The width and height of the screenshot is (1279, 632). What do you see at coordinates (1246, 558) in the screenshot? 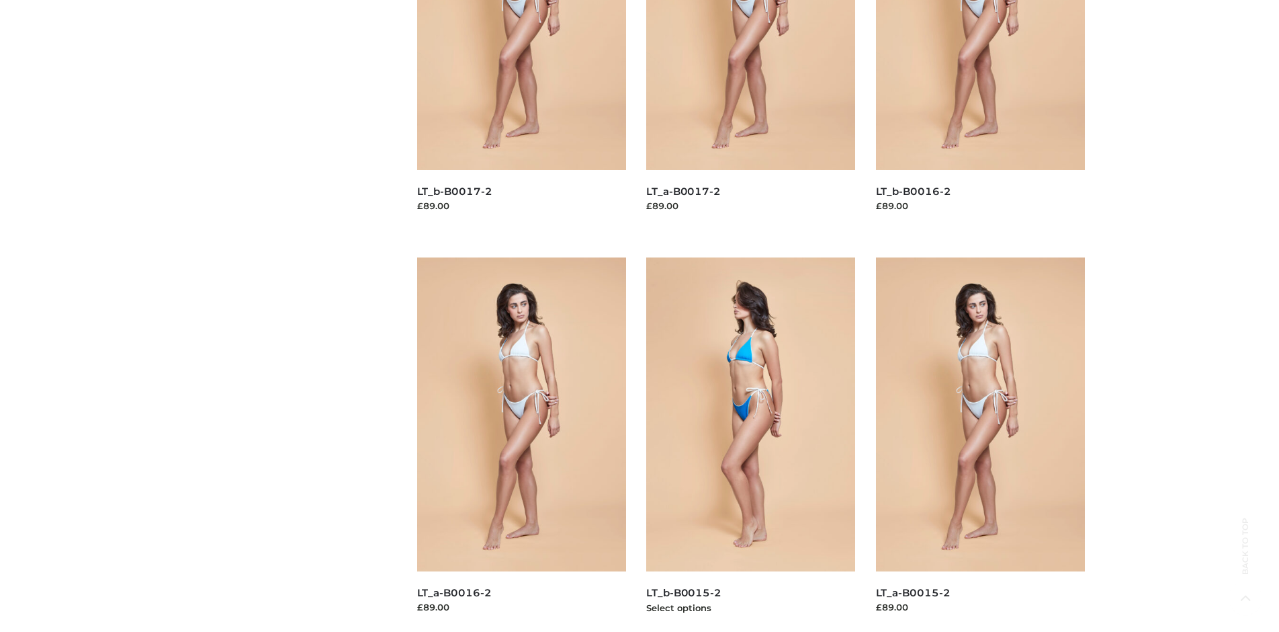
I see `span: Back to top` at bounding box center [1246, 558].